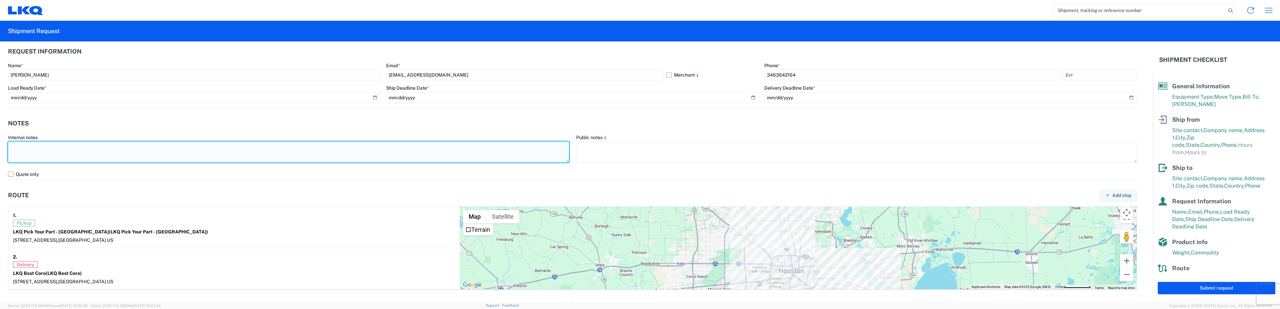  What do you see at coordinates (64, 273) in the screenshot?
I see `span: (LKQ Best Core)` at bounding box center [64, 273].